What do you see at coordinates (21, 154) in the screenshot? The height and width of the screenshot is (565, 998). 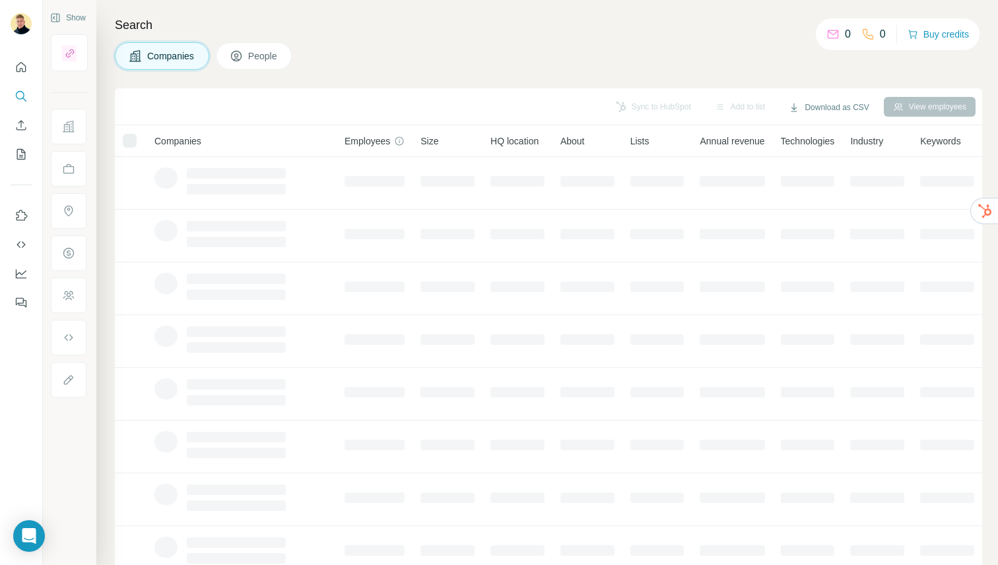 I see `button: My lists` at bounding box center [21, 154].